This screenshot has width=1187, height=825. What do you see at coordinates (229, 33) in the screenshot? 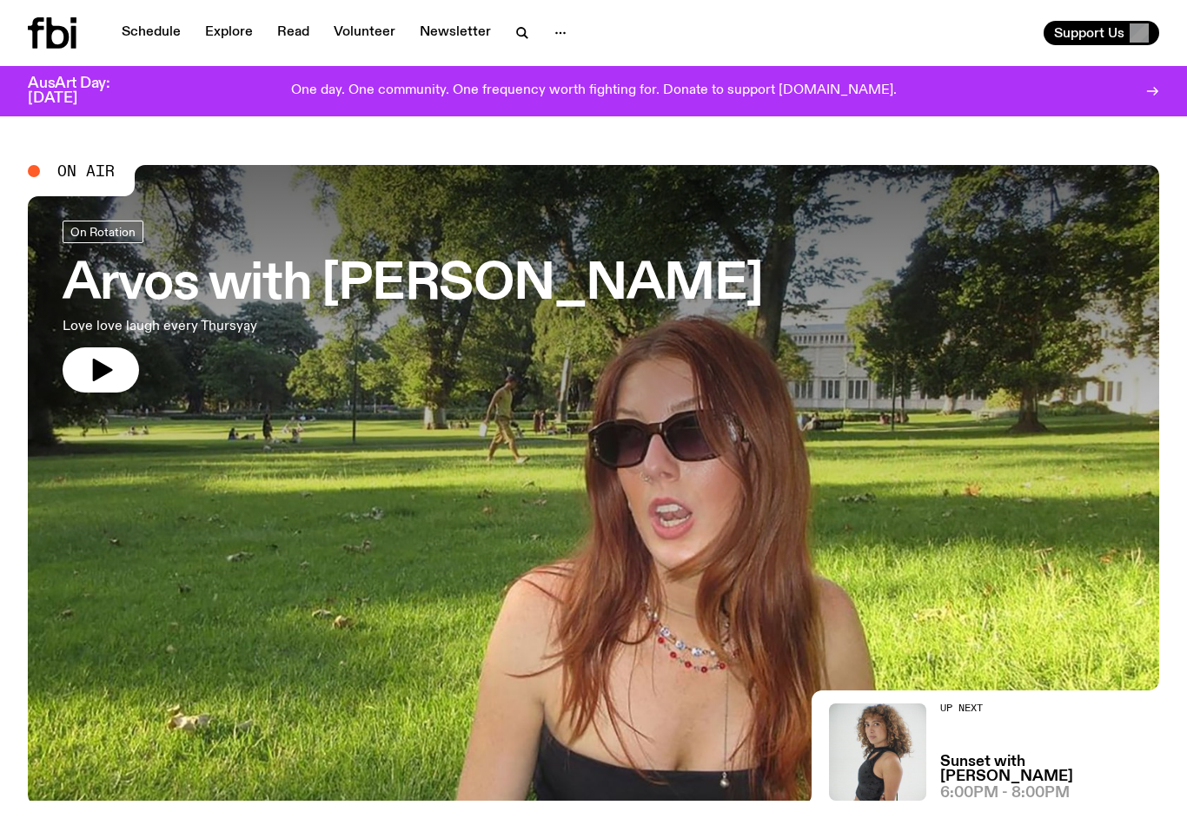
I see `a: Explore` at bounding box center [229, 33].